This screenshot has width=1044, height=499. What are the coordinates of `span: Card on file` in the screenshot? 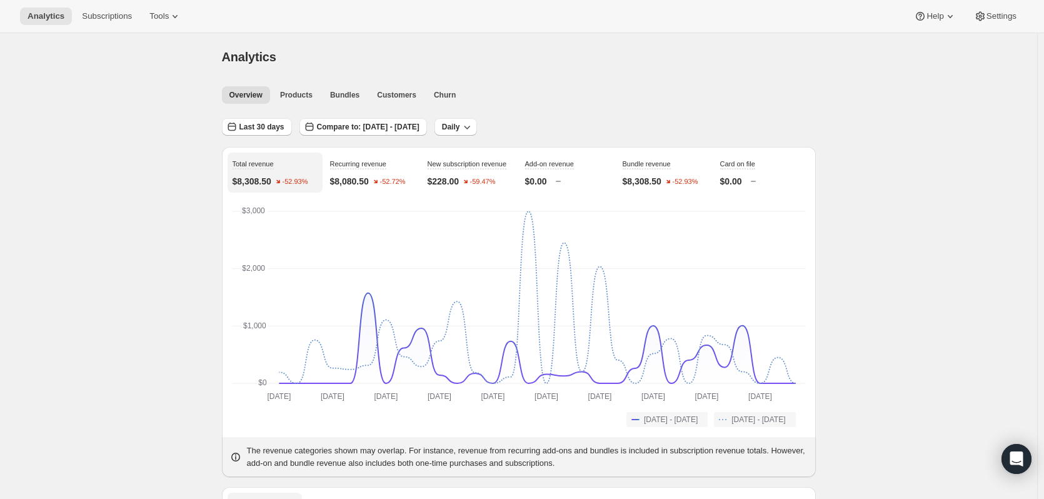 It's located at (738, 164).